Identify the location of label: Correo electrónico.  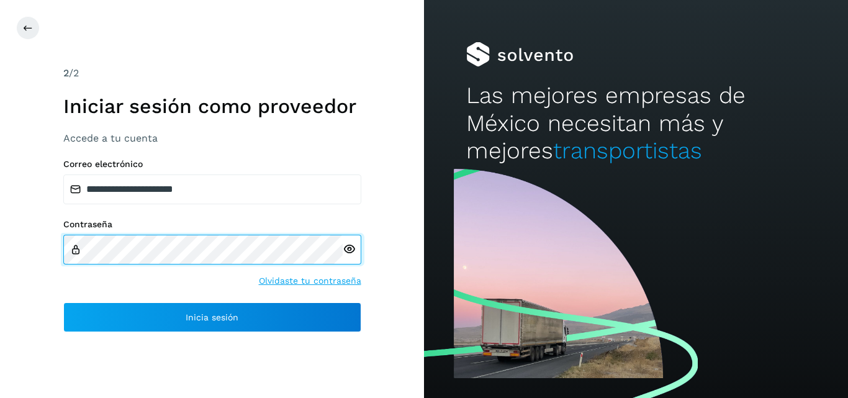
(212, 164).